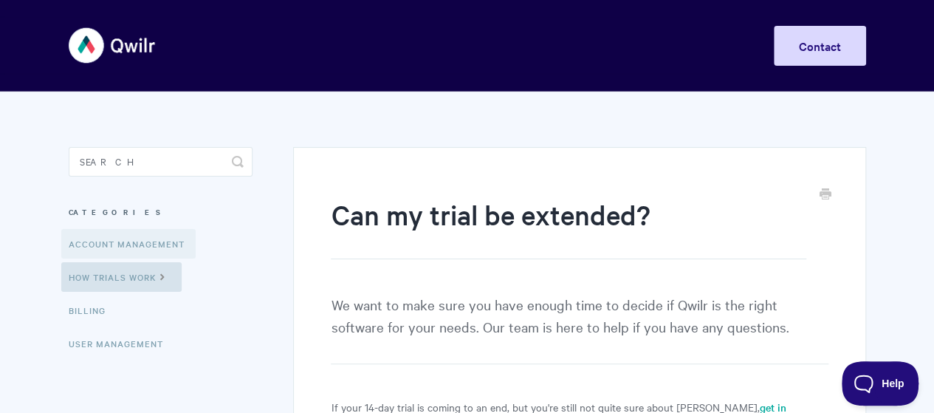 The image size is (934, 413). I want to click on a: How Trials Work, so click(121, 277).